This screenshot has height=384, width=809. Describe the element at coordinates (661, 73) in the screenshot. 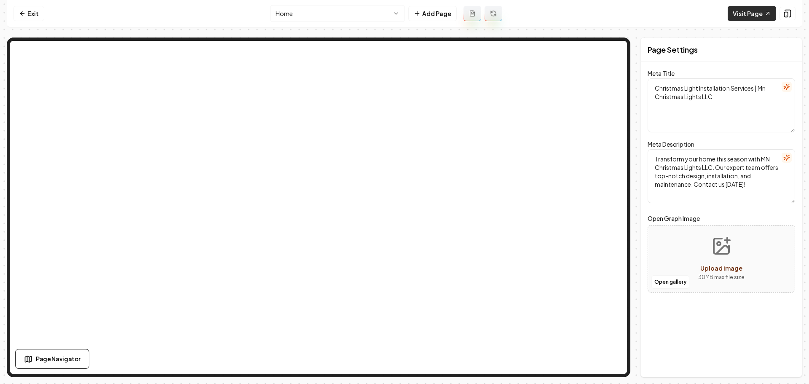

I see `label: Meta Title` at that location.